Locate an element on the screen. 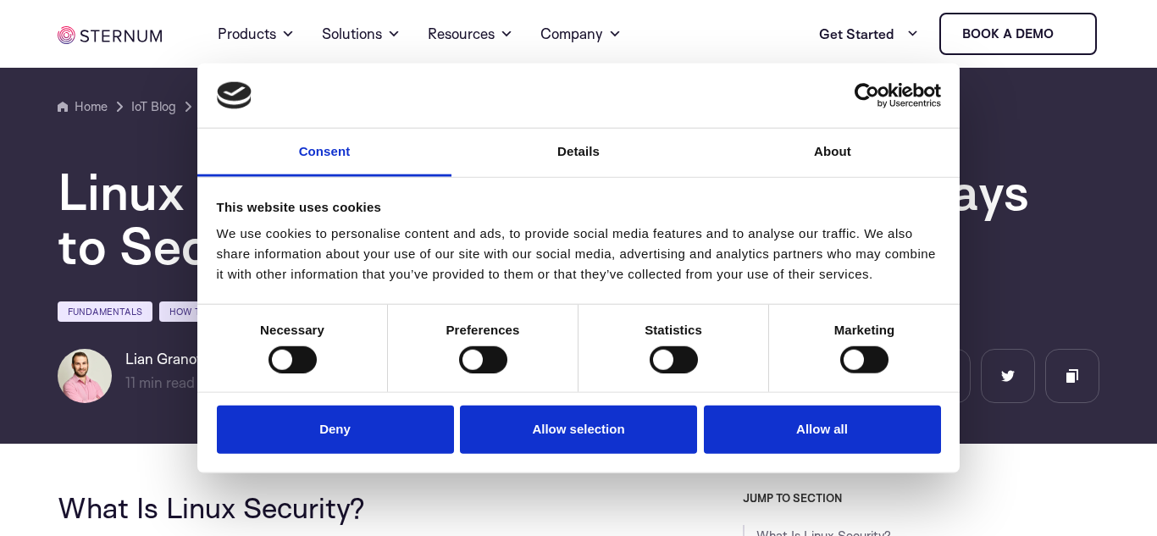 Image resolution: width=1157 pixels, height=536 pixels. a: Products is located at coordinates (256, 34).